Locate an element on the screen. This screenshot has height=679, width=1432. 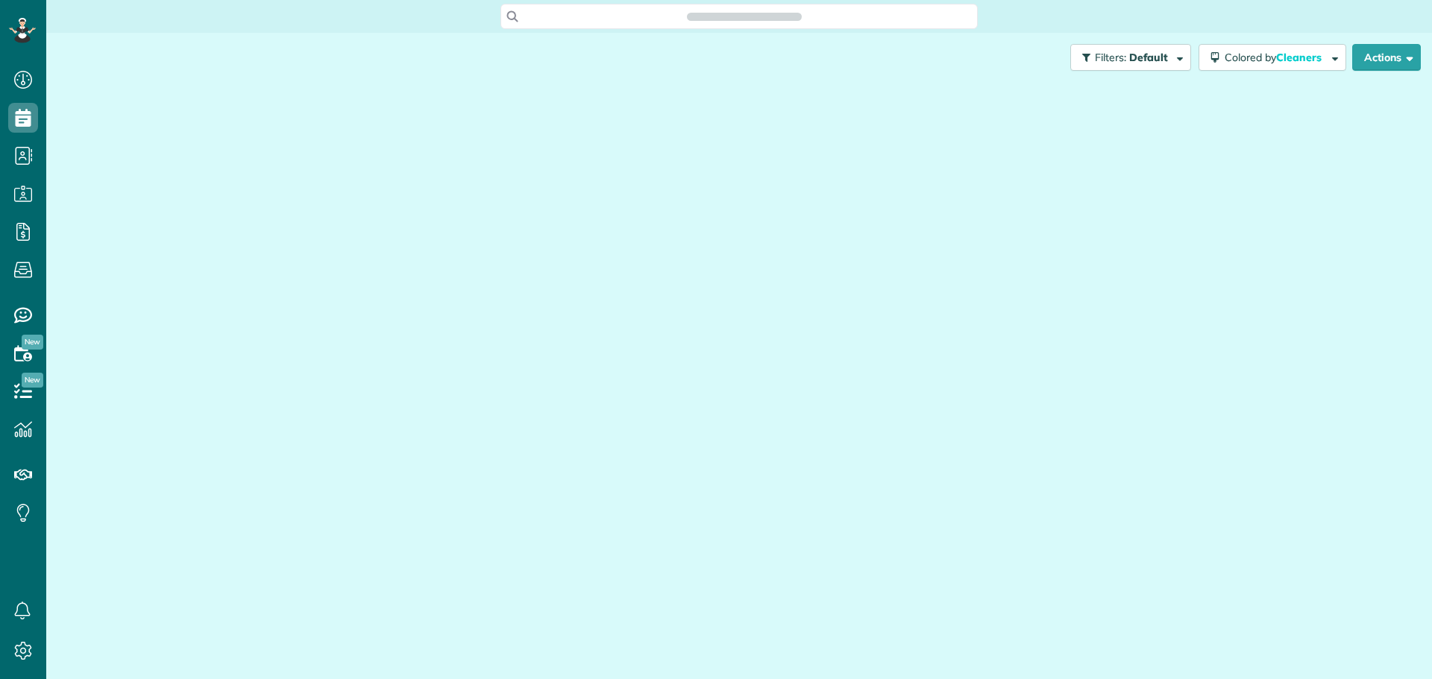
span: Cleaners is located at coordinates (1300, 57).